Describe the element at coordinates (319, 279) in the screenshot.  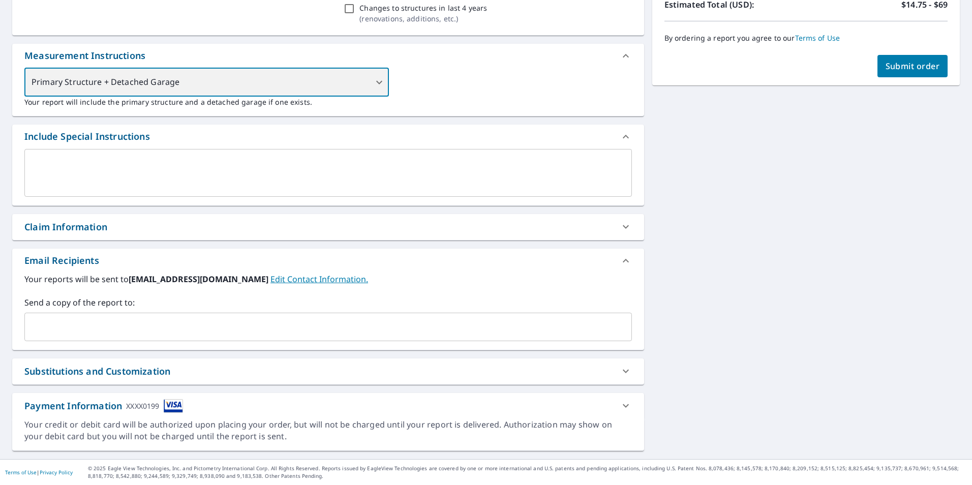
I see `a: EditContactInfo` at that location.